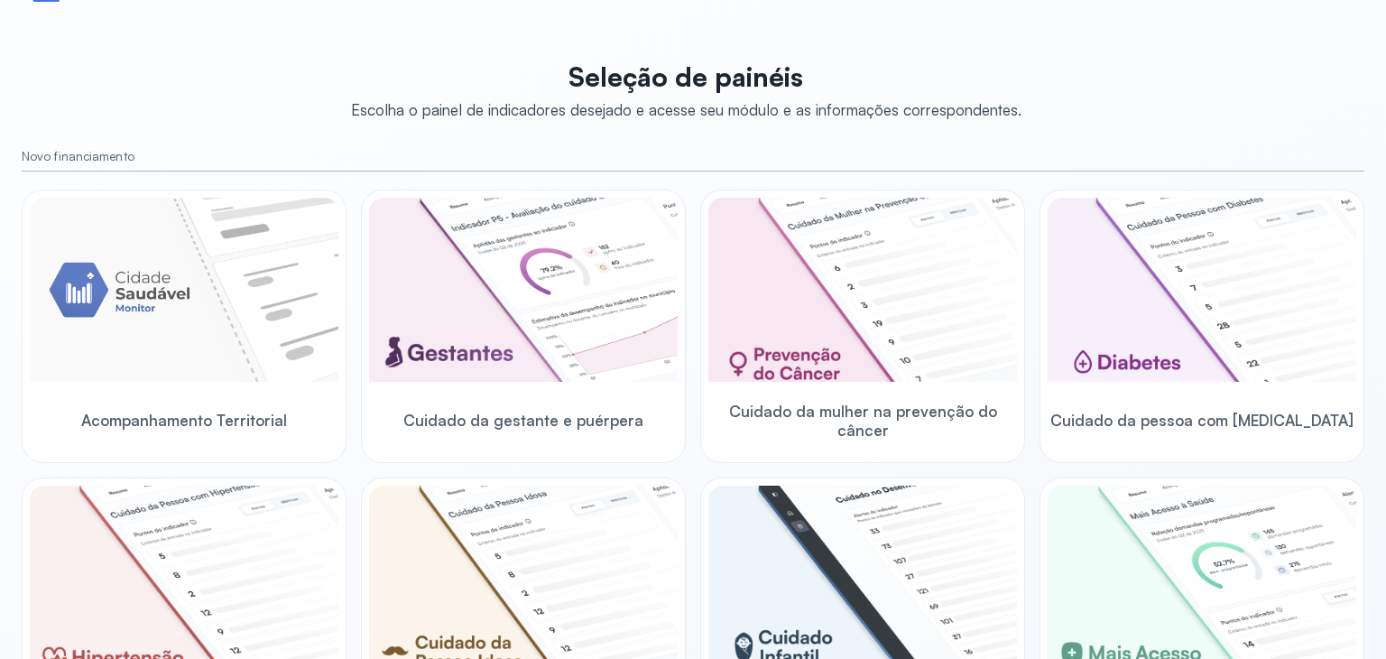 This screenshot has height=659, width=1386. I want to click on img: pregnants.png, so click(523, 290).